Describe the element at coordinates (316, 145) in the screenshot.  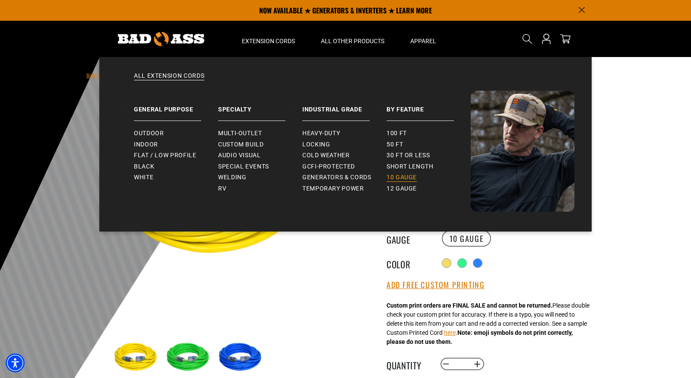
I see `span: Locking` at that location.